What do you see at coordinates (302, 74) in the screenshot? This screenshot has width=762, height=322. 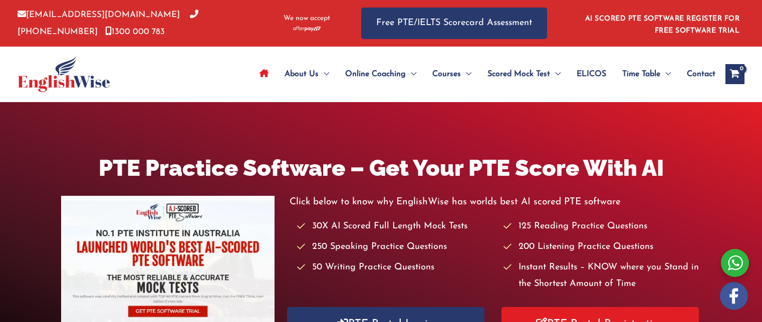 I see `span: About Us` at bounding box center [302, 74].